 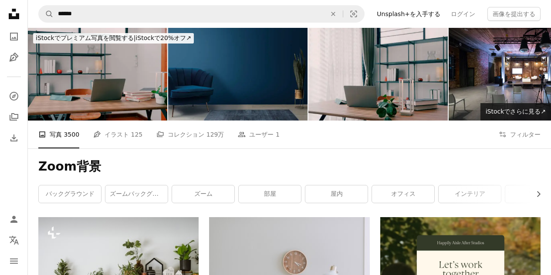 I want to click on a: 写真, so click(x=14, y=37).